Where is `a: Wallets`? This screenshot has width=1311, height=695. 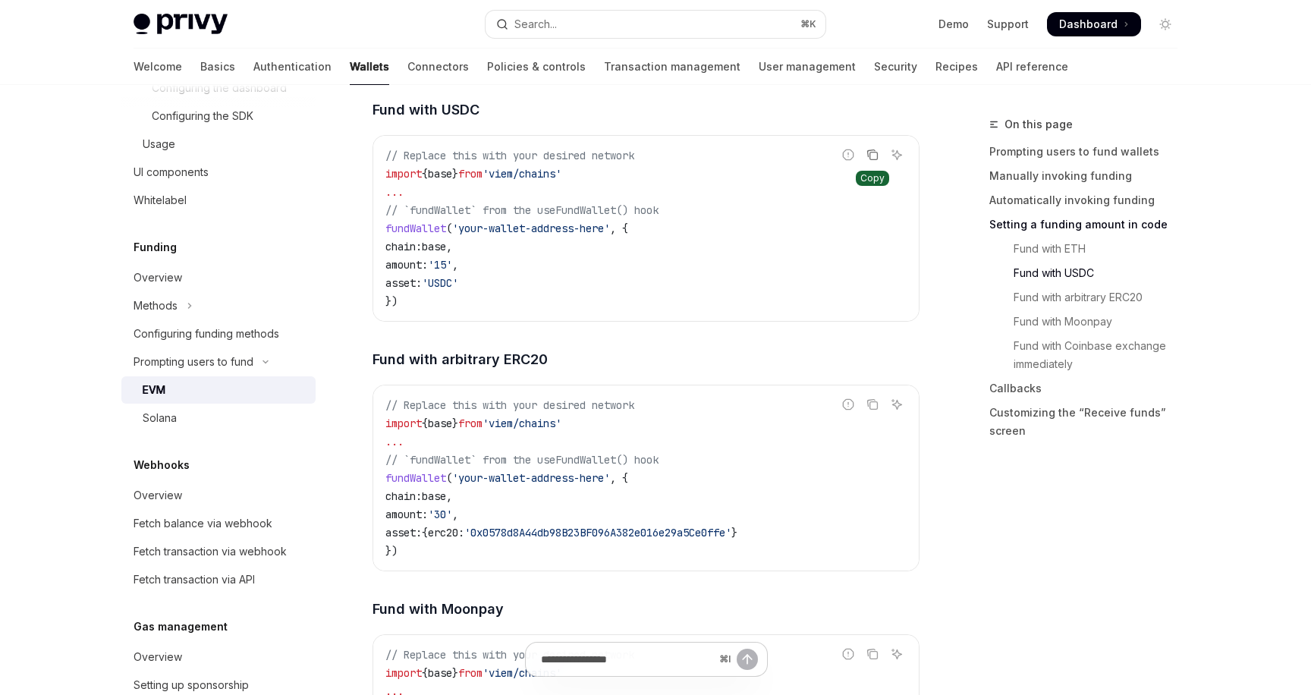 a: Wallets is located at coordinates (370, 67).